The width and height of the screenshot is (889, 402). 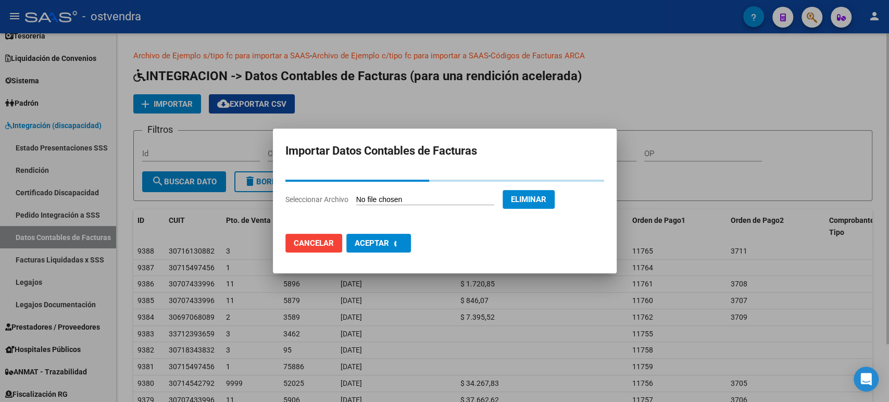 What do you see at coordinates (379, 243) in the screenshot?
I see `button: Aceptar` at bounding box center [379, 243].